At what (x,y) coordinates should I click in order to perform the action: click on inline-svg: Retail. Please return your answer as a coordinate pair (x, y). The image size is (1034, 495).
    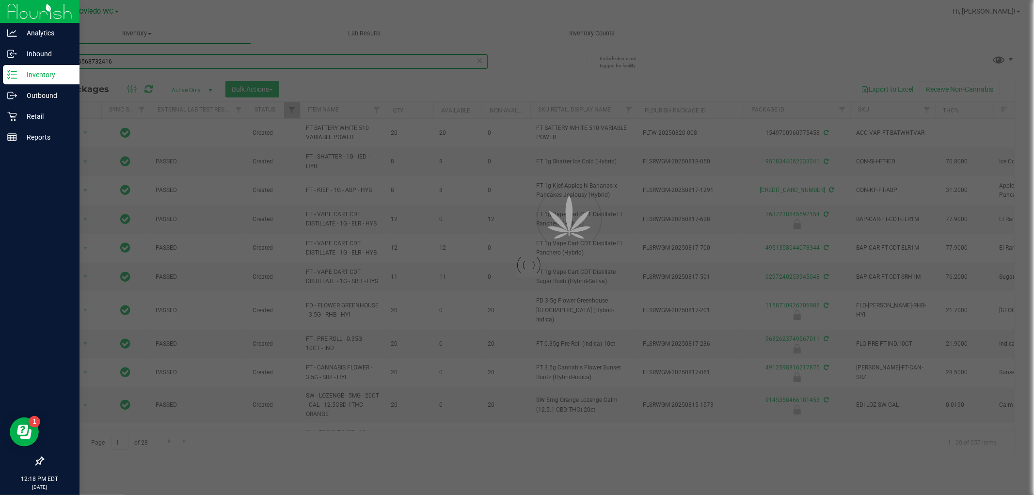
    Looking at the image, I should click on (12, 116).